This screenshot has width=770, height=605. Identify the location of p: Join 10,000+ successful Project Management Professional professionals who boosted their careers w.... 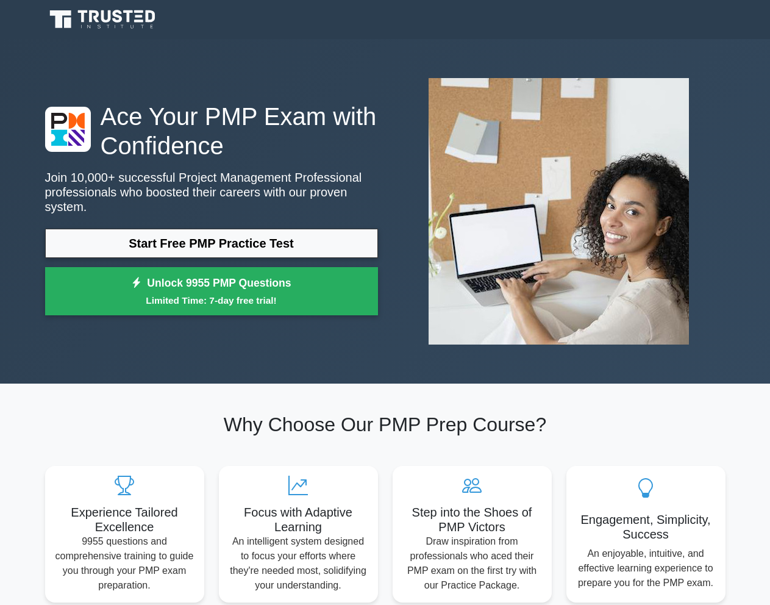
(212, 192).